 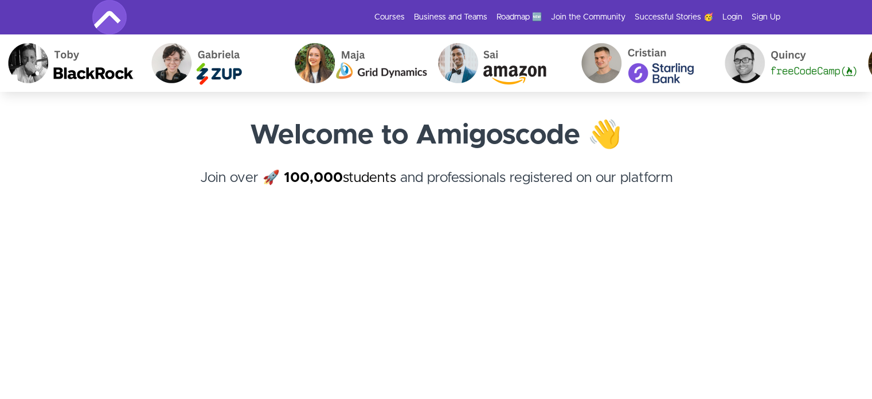 What do you see at coordinates (451, 17) in the screenshot?
I see `a: Business and Teams` at bounding box center [451, 17].